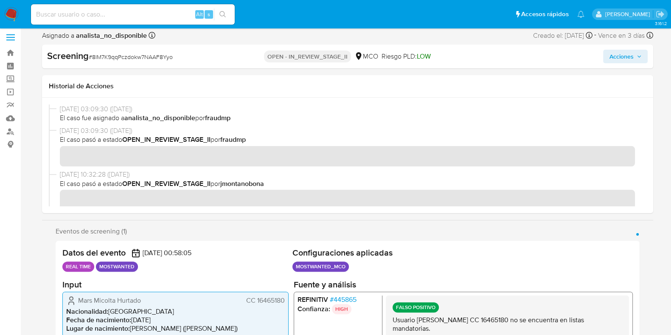  I want to click on span: LOW, so click(423, 56).